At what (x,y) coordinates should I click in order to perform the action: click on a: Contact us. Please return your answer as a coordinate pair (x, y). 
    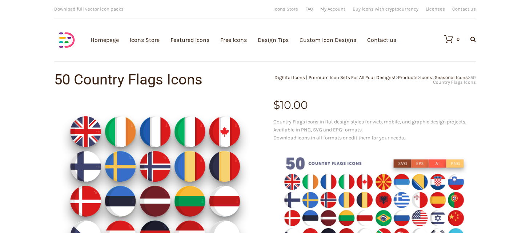
    Looking at the image, I should click on (464, 9).